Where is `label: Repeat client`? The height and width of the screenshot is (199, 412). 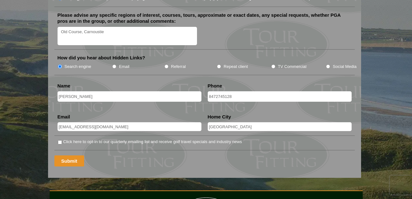
label: Repeat client is located at coordinates (236, 67).